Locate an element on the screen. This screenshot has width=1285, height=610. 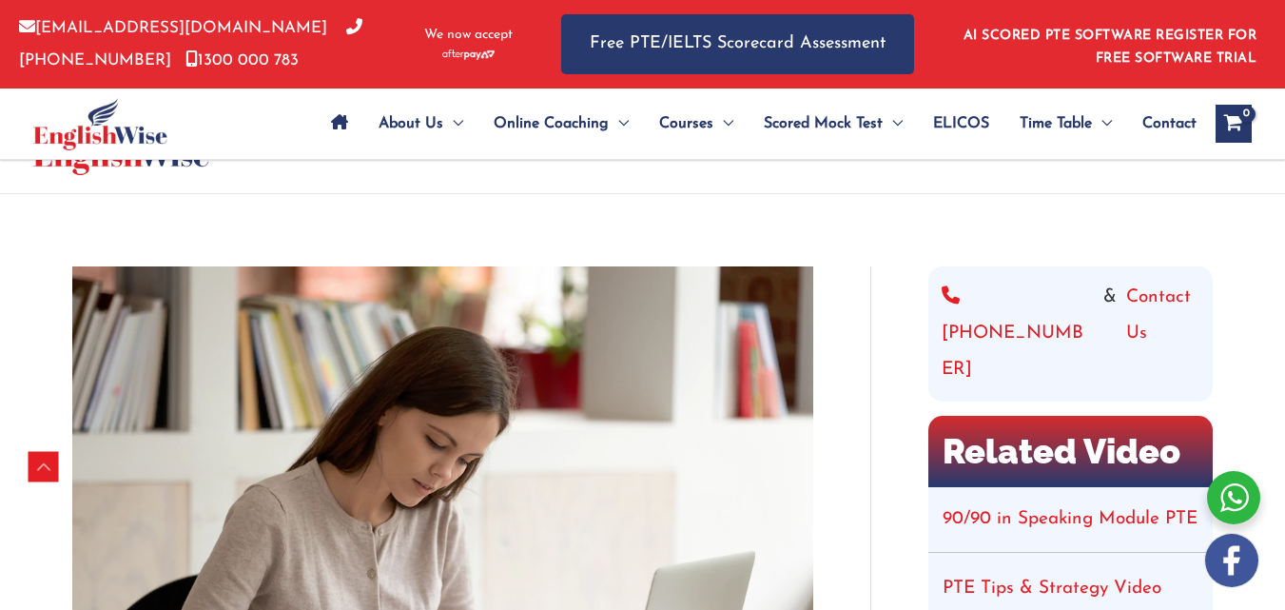
a: PTE Tips & Strategy Video is located at coordinates (1052, 588).